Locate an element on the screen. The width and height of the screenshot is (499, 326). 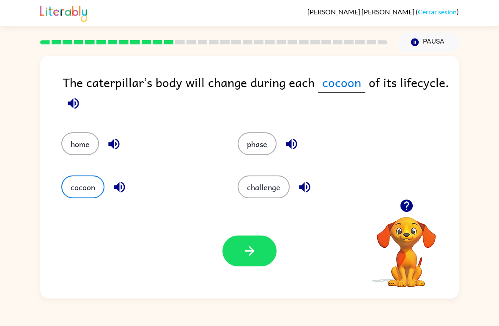
span: cocoon is located at coordinates (342, 82).